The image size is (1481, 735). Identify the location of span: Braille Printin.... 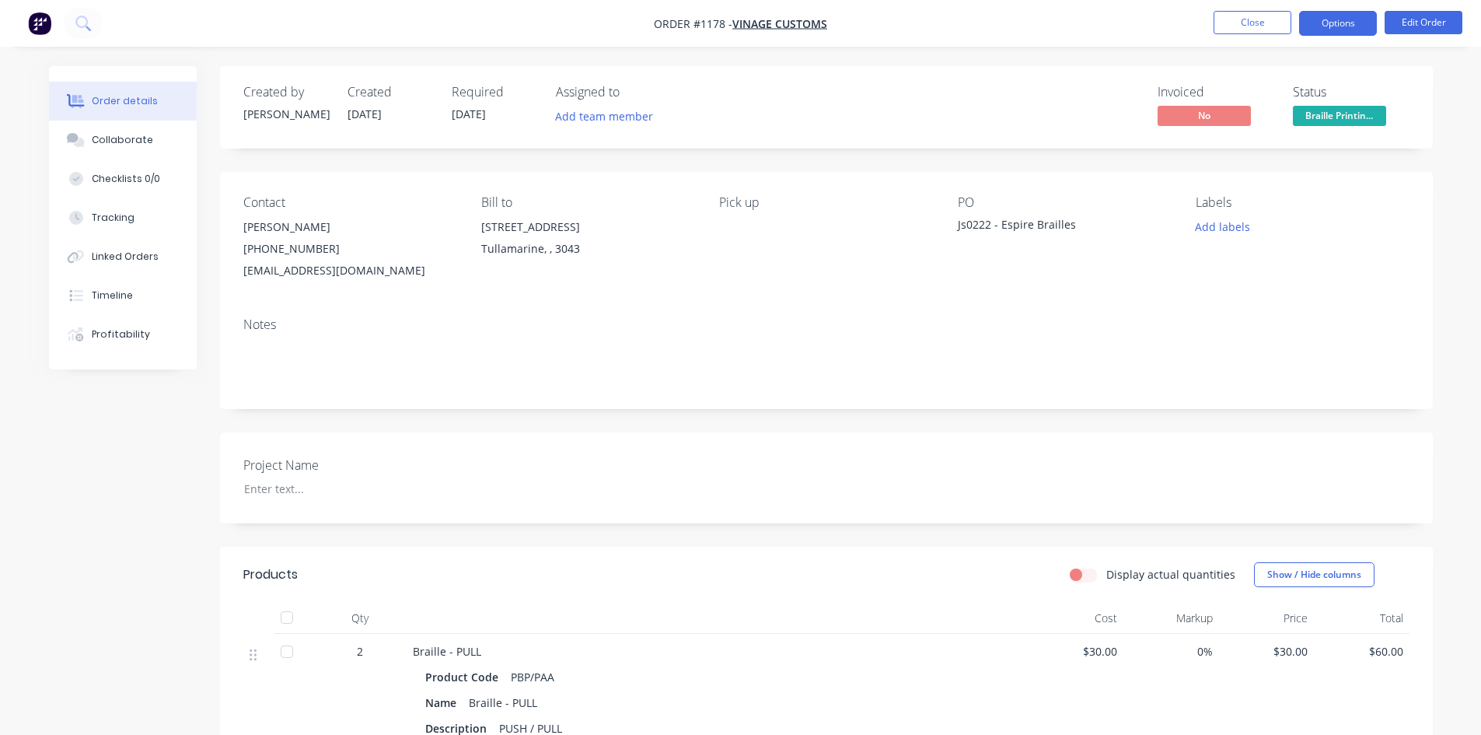
(1339, 115).